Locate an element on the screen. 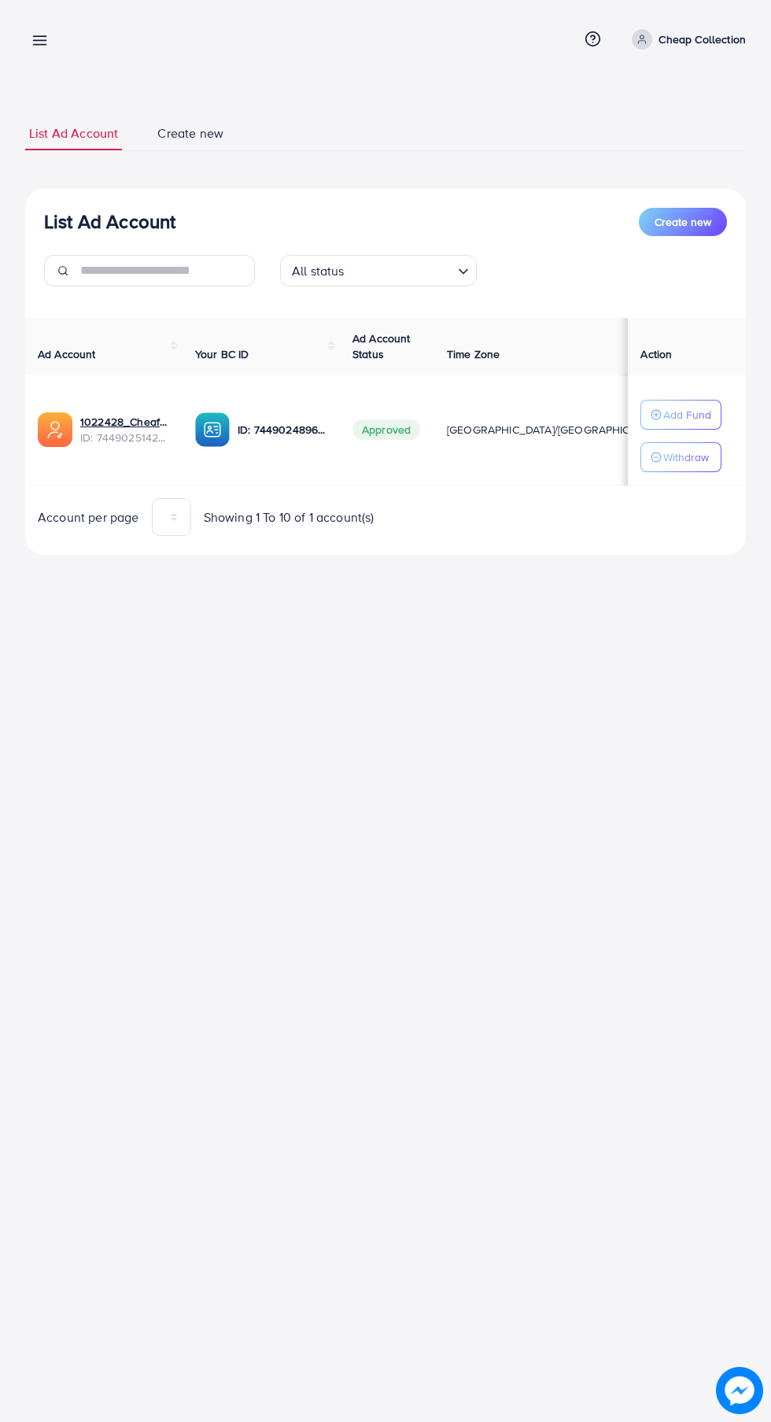  button: Withdraw is located at coordinates (680, 457).